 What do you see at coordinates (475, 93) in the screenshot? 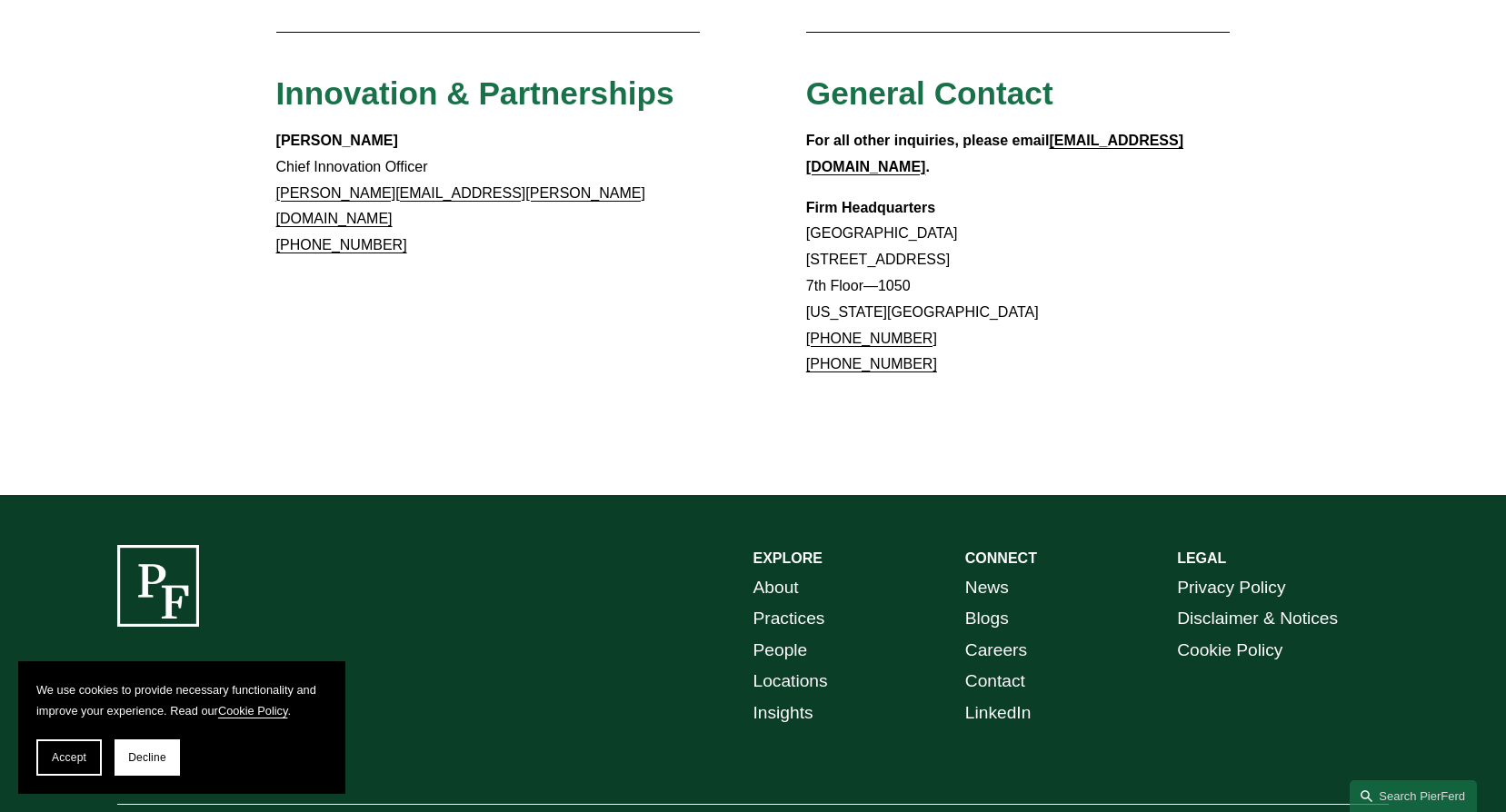
I see `span: Innovation & Partnerships` at bounding box center [475, 93].